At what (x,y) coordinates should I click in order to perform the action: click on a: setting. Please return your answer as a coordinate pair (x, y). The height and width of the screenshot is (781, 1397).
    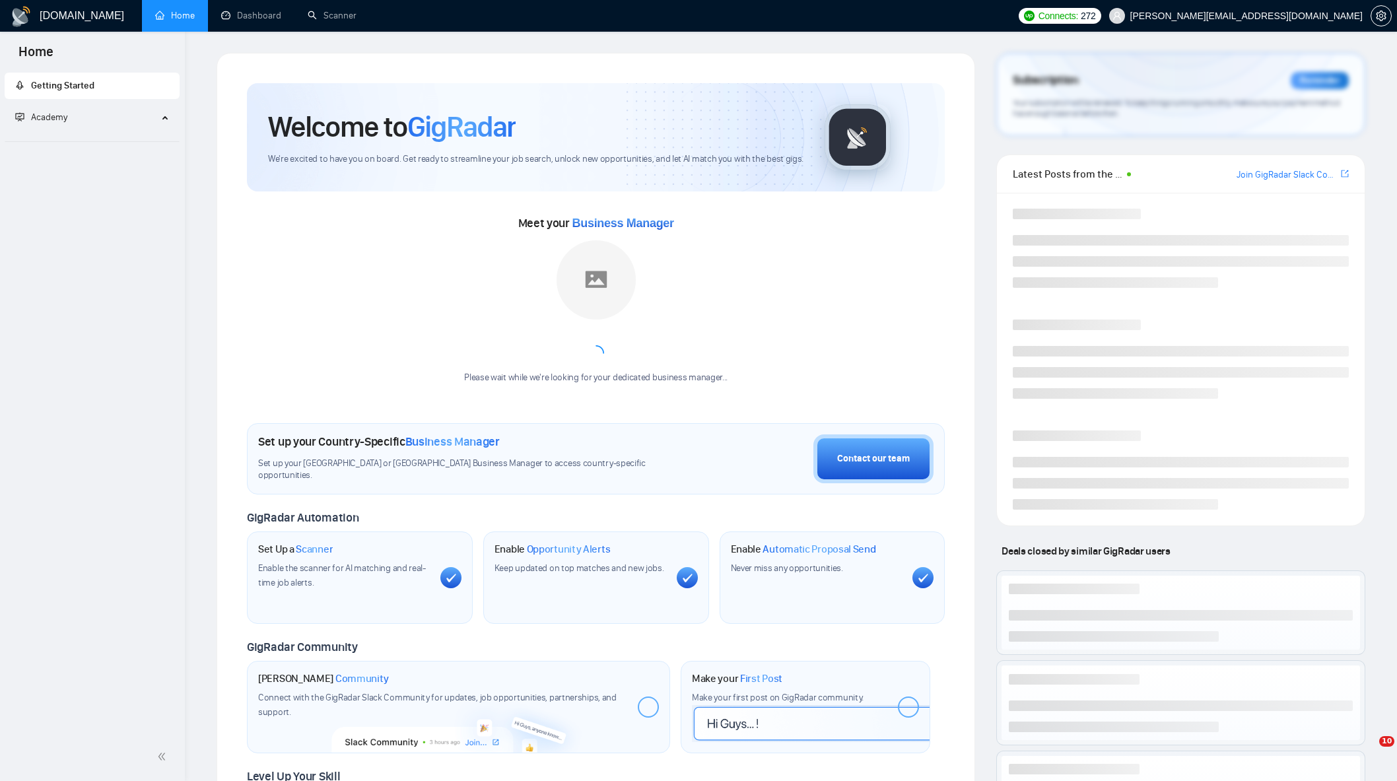
    Looking at the image, I should click on (1381, 16).